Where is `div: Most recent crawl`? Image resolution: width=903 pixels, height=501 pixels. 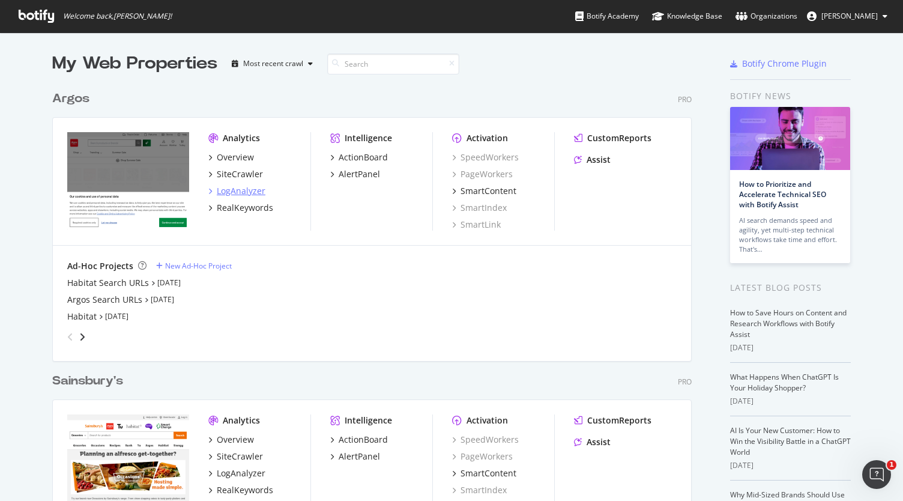 div: Most recent crawl is located at coordinates (273, 64).